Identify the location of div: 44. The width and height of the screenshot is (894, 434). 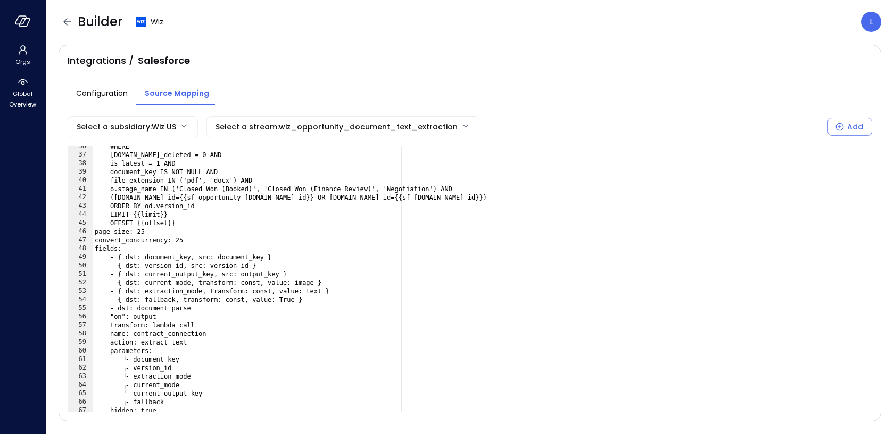
(80, 215).